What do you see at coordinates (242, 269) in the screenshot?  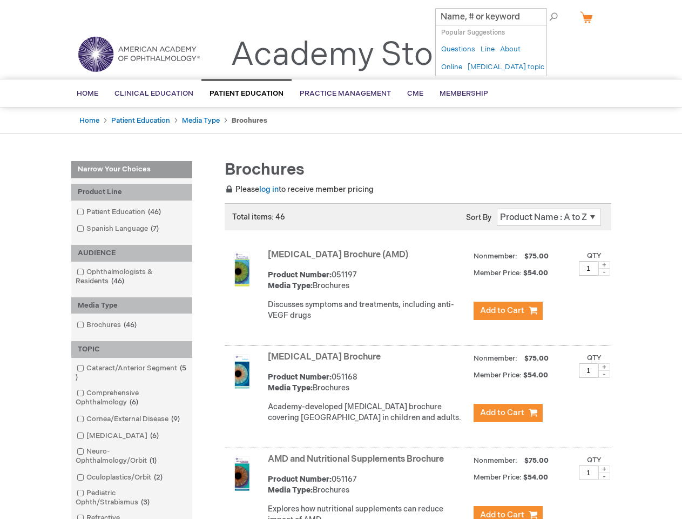 I see `img: Age-Related Macular Degeneration Brochure (AMD)` at bounding box center [242, 269].